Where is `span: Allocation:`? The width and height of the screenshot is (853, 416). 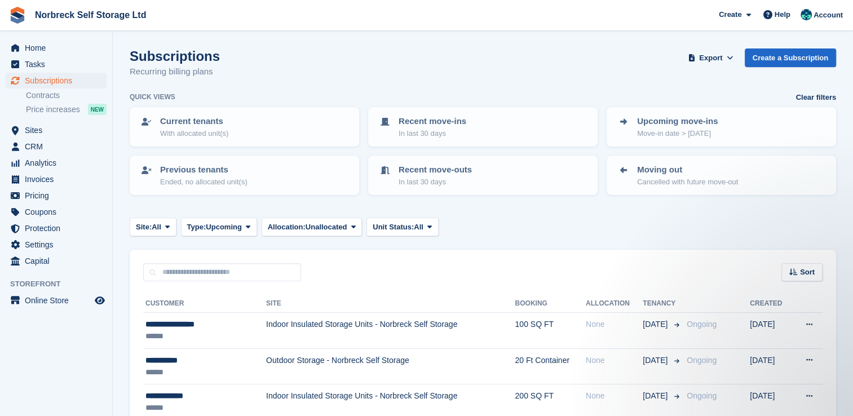 span: Allocation: is located at coordinates (286, 227).